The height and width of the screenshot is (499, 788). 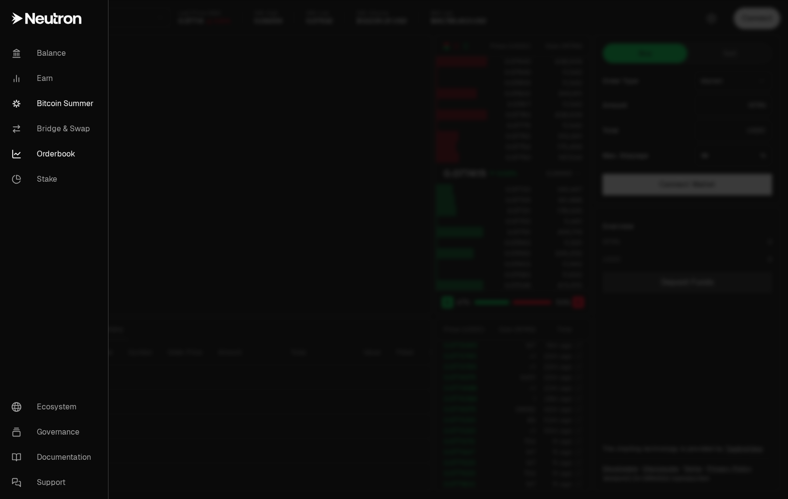 I want to click on a: Orderbook, so click(x=54, y=154).